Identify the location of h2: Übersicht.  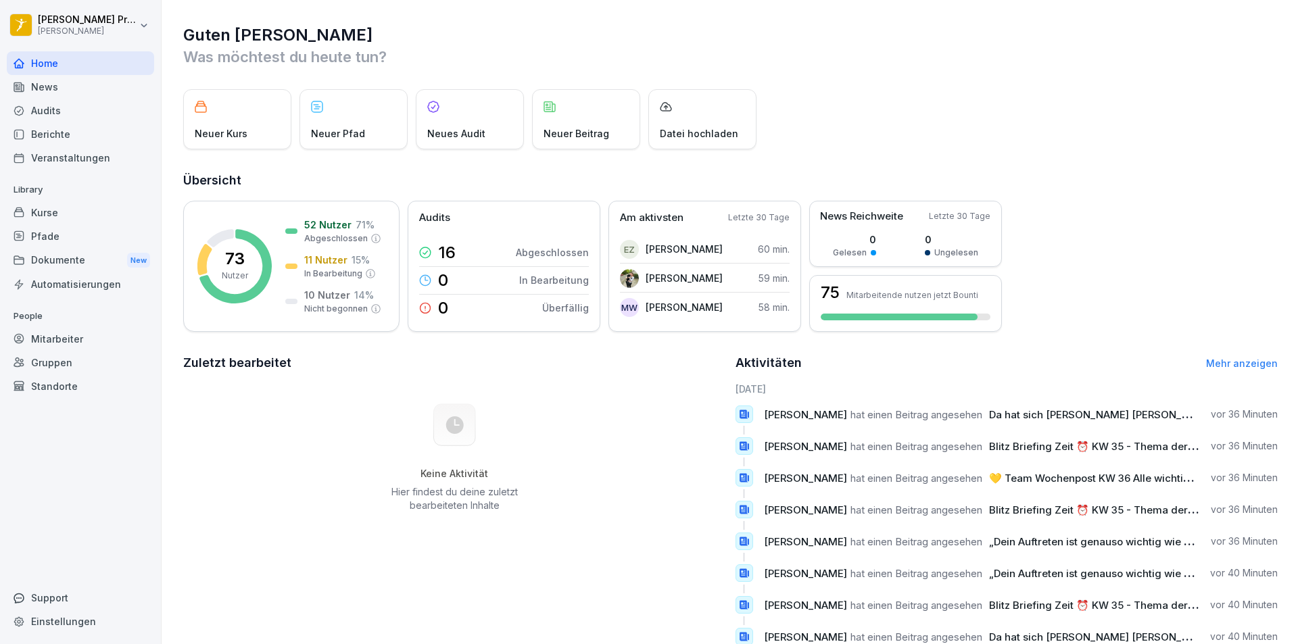
(730, 180).